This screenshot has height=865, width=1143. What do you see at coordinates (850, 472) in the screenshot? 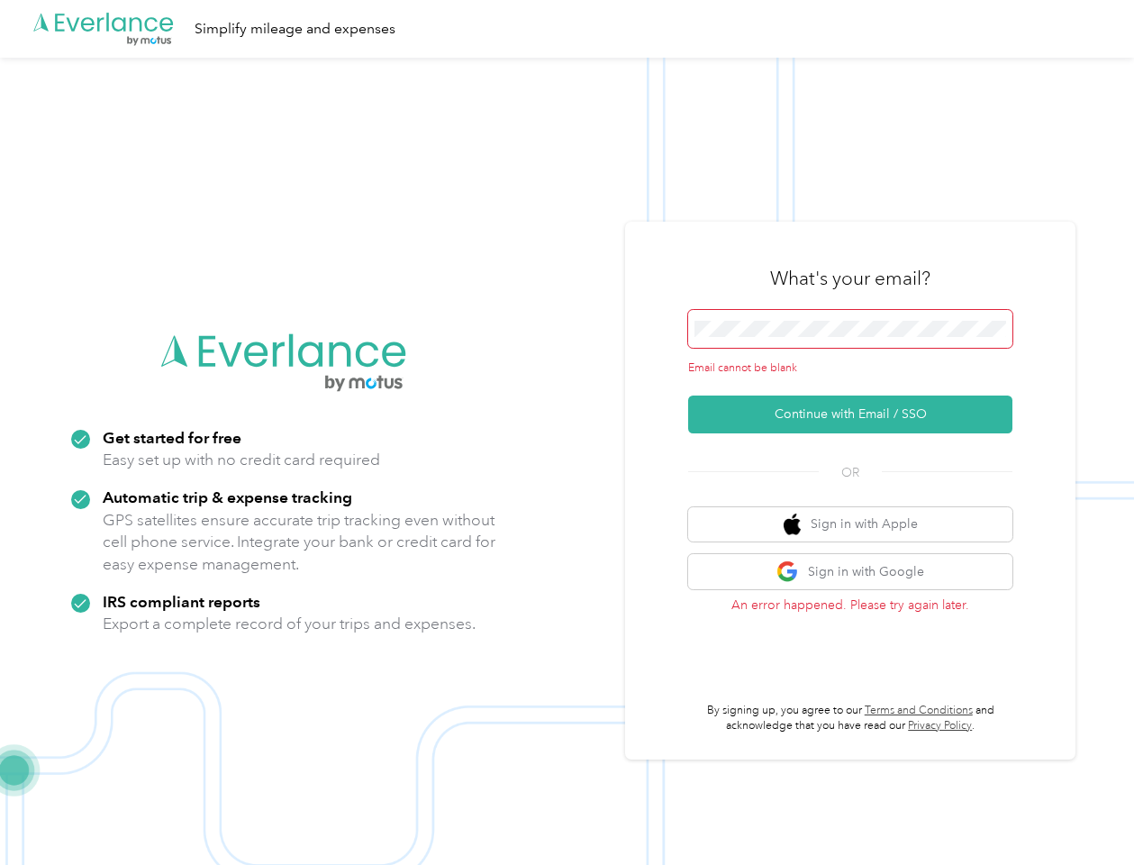
I see `span: OR` at bounding box center [850, 472].